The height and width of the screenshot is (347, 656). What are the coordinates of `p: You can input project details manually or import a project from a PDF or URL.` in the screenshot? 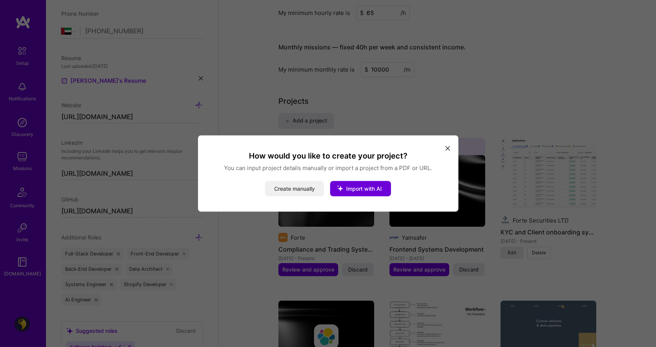 It's located at (328, 168).